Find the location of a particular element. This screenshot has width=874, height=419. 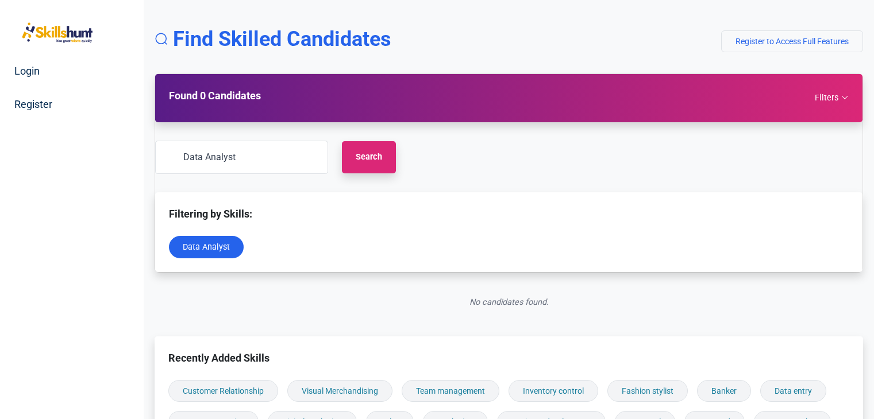

a: Team management is located at coordinates (450, 391).